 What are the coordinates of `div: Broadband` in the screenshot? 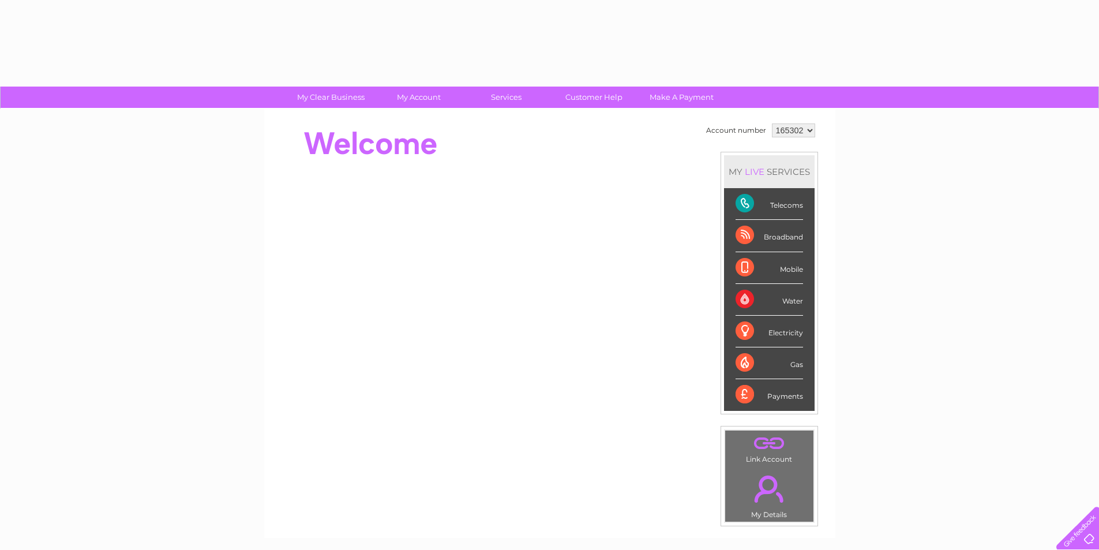 It's located at (769, 235).